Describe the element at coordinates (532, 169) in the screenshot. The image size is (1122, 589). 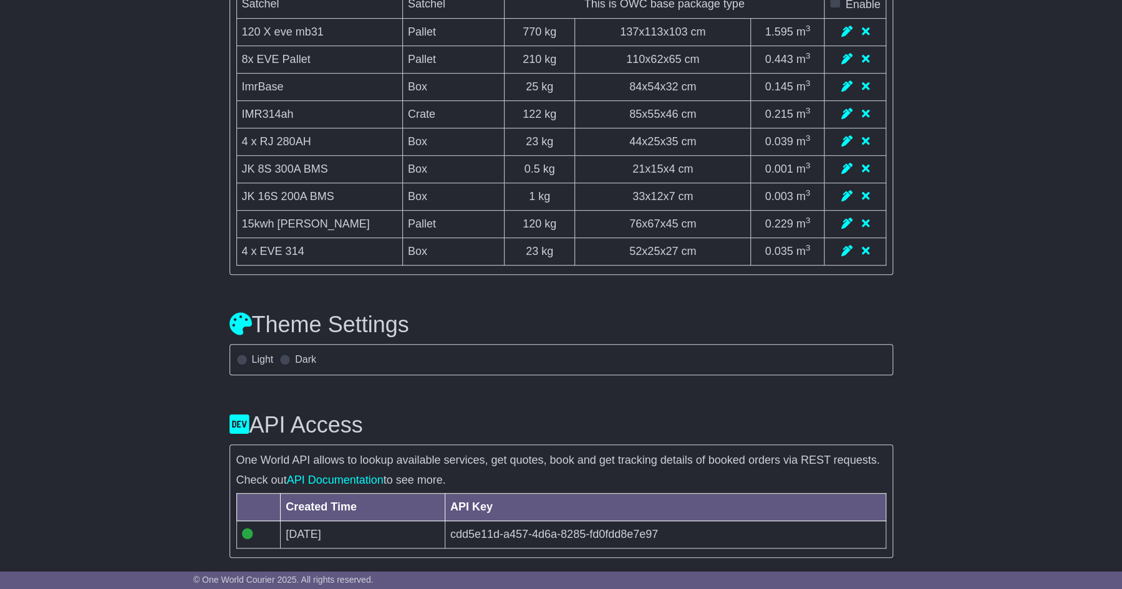
I see `span: 0.5` at that location.